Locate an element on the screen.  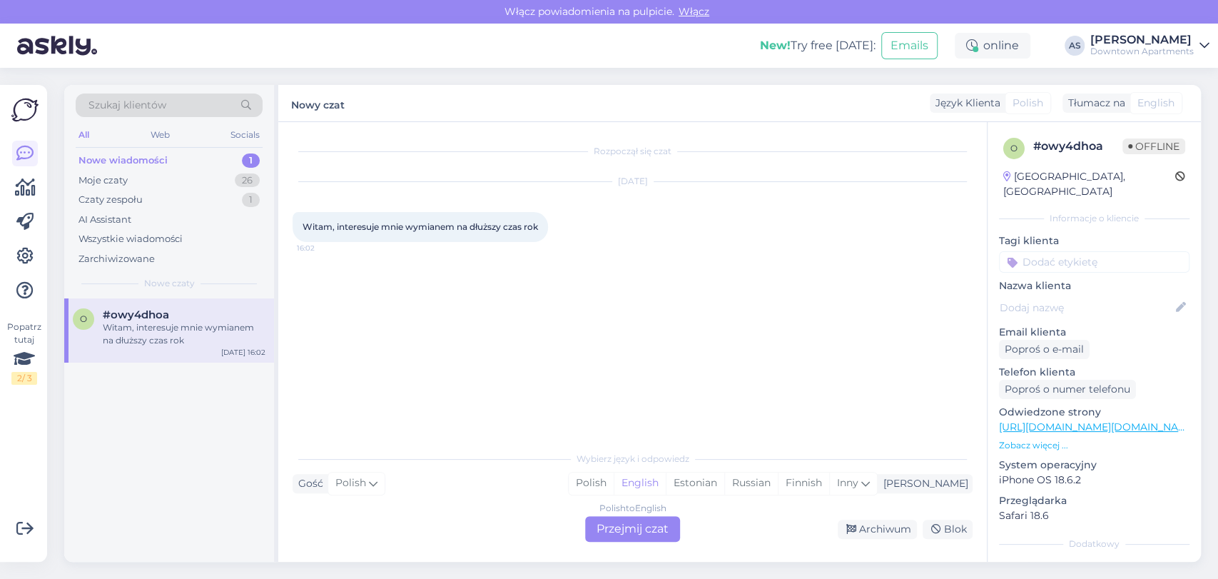
p: Nazwa klienta is located at coordinates (1094, 285).